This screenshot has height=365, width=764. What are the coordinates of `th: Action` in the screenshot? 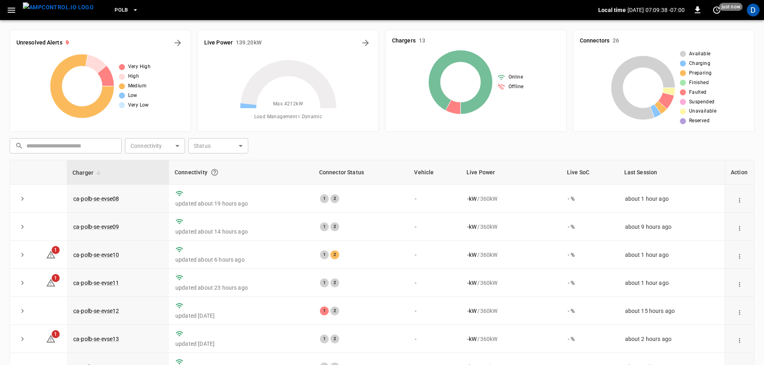 It's located at (739, 172).